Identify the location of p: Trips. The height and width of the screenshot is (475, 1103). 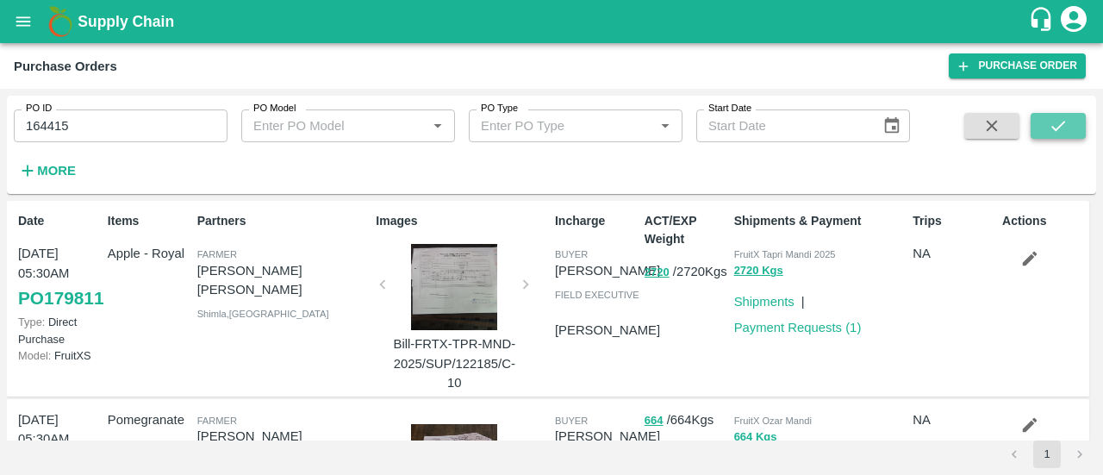
(954, 221).